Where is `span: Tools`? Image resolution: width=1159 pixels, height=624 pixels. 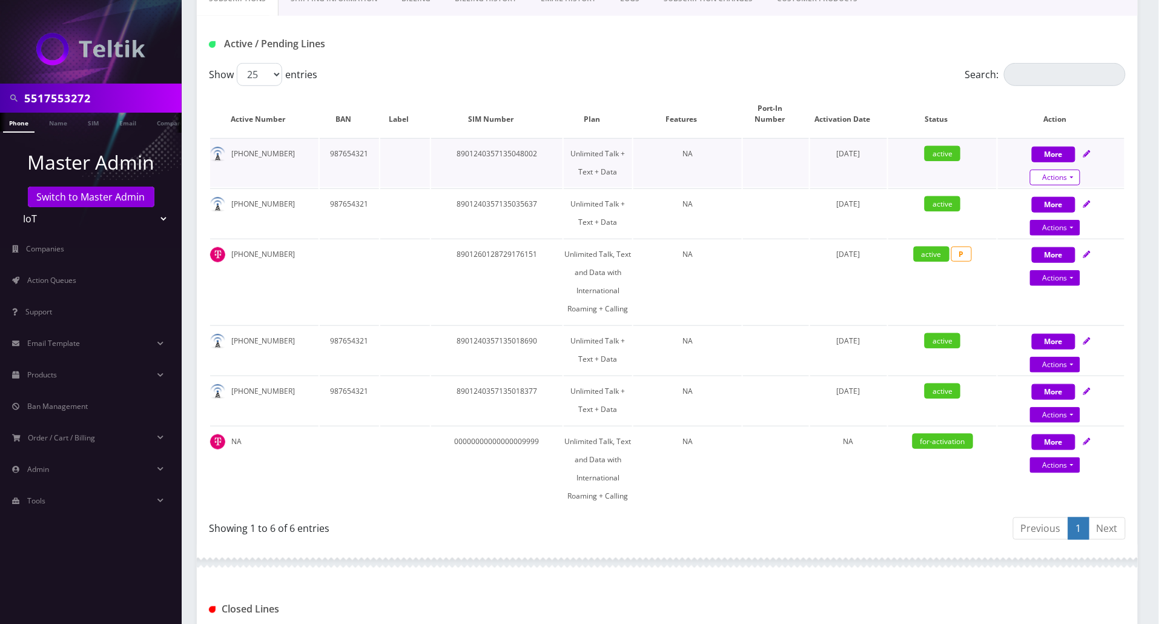 span: Tools is located at coordinates (36, 500).